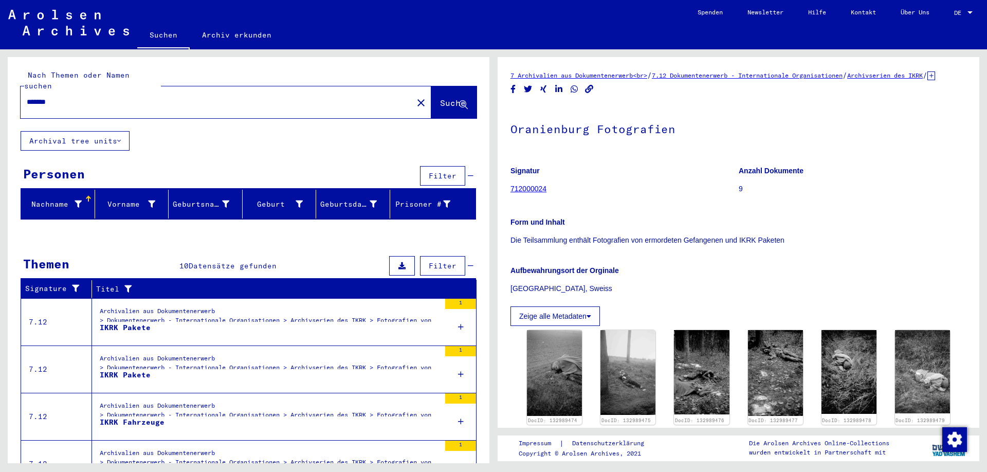 The width and height of the screenshot is (987, 472). Describe the element at coordinates (453, 103) in the screenshot. I see `span: Suche` at that location.